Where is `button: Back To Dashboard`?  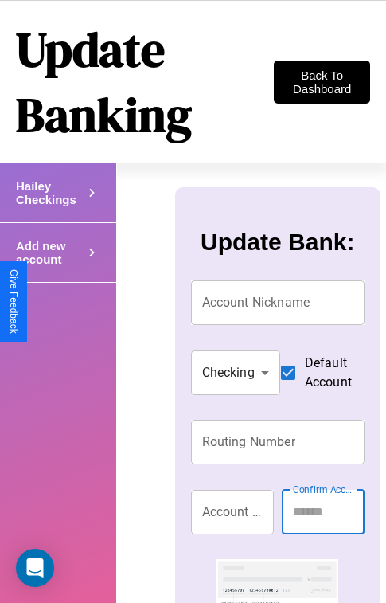 button: Back To Dashboard is located at coordinates (322, 82).